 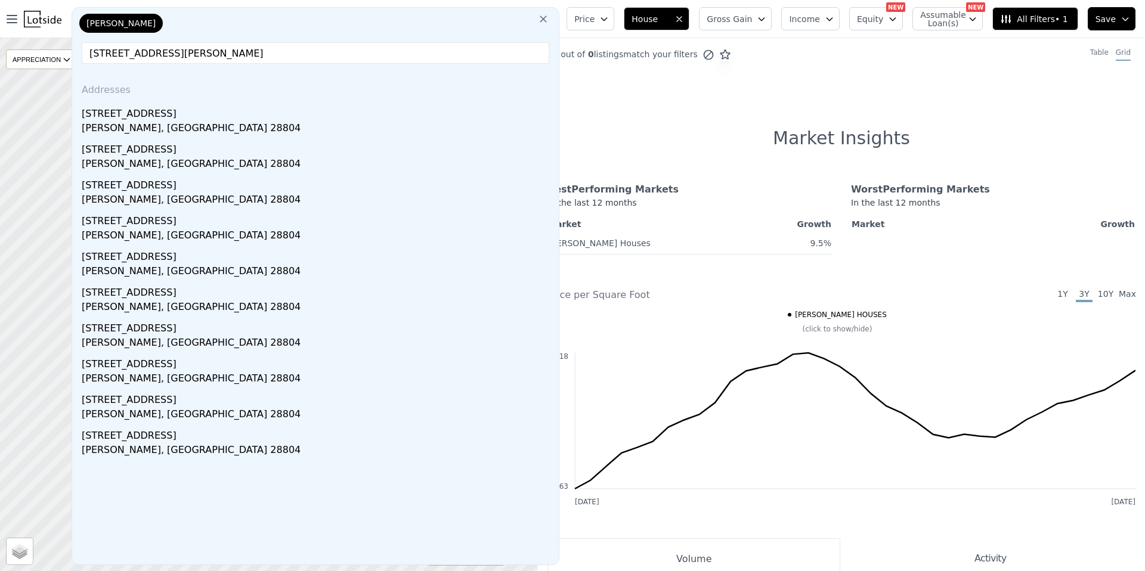 I want to click on h1: Market Insights, so click(x=841, y=138).